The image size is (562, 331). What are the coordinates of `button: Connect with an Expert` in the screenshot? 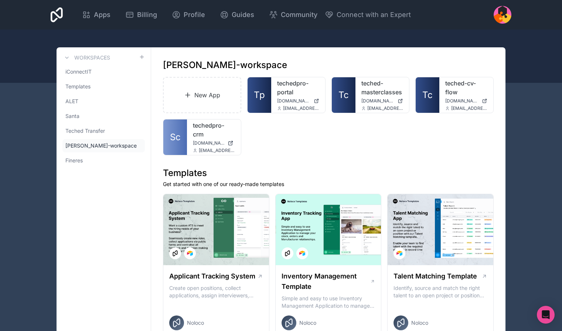 It's located at (368, 15).